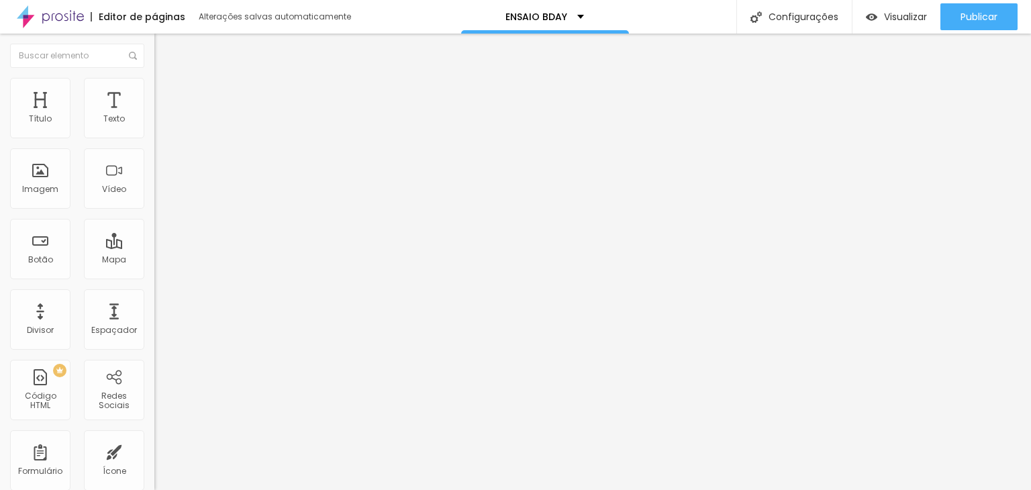  Describe the element at coordinates (114, 260) in the screenshot. I see `div: Mapa` at that location.